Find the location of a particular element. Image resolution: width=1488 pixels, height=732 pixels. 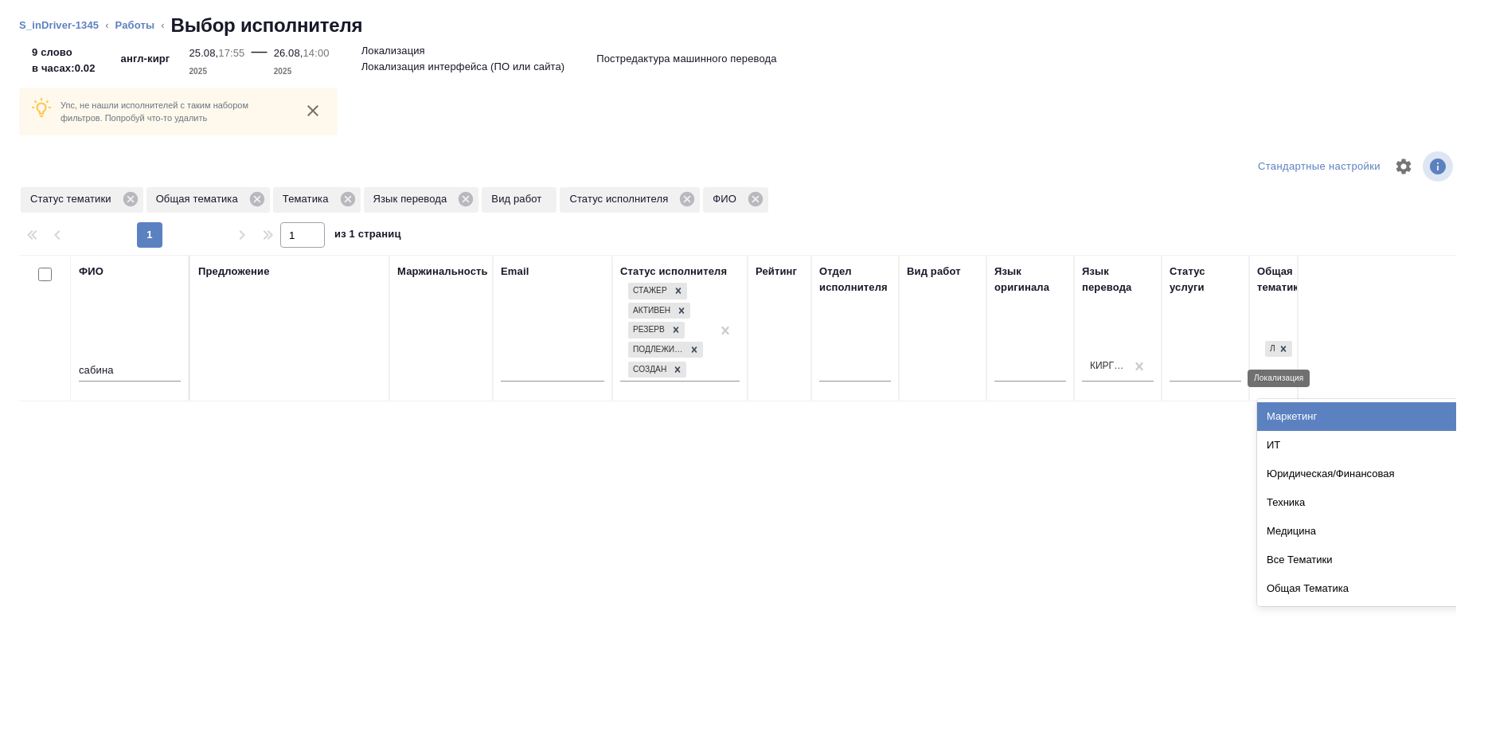

a: Работы is located at coordinates (135, 25).